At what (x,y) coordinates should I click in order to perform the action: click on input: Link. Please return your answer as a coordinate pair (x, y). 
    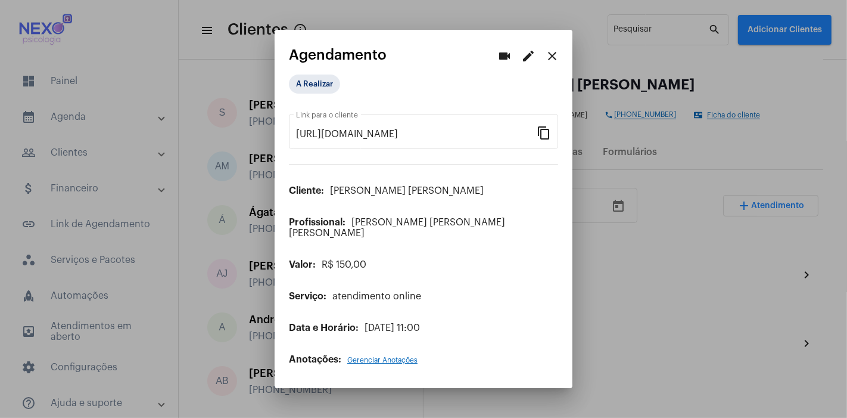
    Looking at the image, I should click on (416, 134).